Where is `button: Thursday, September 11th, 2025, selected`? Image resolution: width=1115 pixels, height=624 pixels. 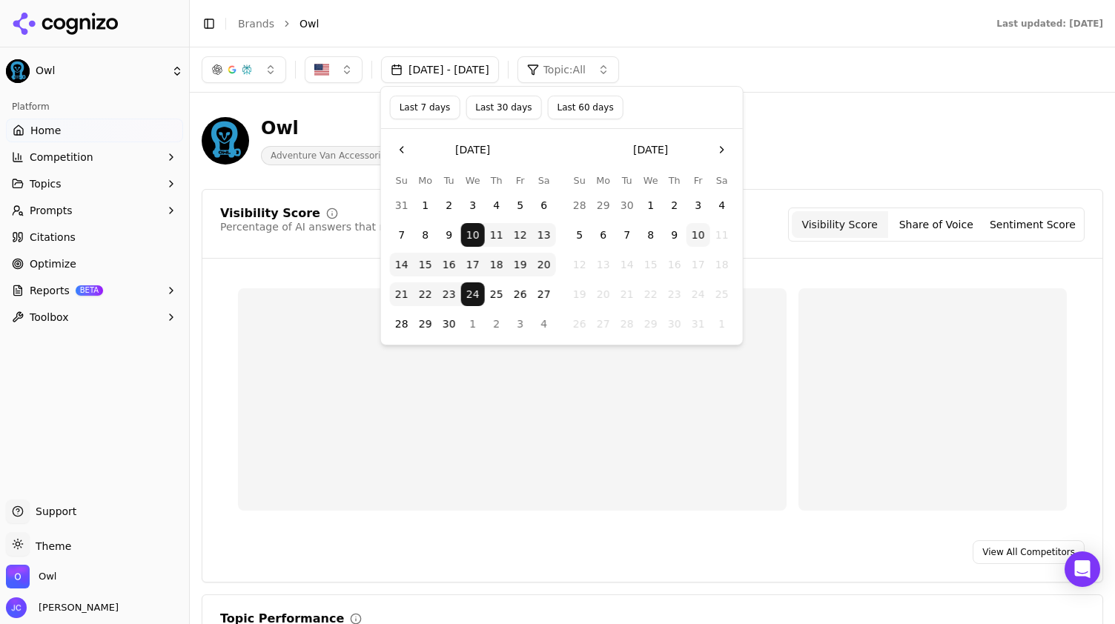 button: Thursday, September 11th, 2025, selected is located at coordinates (497, 235).